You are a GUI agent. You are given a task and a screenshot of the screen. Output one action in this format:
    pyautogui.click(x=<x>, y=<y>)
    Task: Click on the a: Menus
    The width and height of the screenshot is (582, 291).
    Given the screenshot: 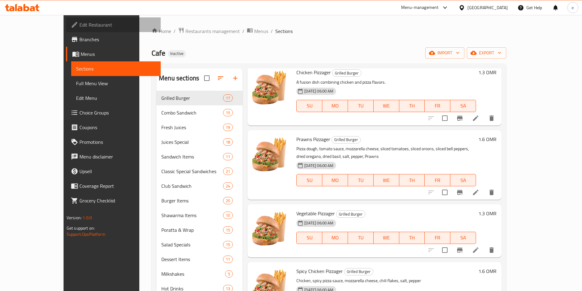 What is the action you would take?
    pyautogui.click(x=258, y=31)
    